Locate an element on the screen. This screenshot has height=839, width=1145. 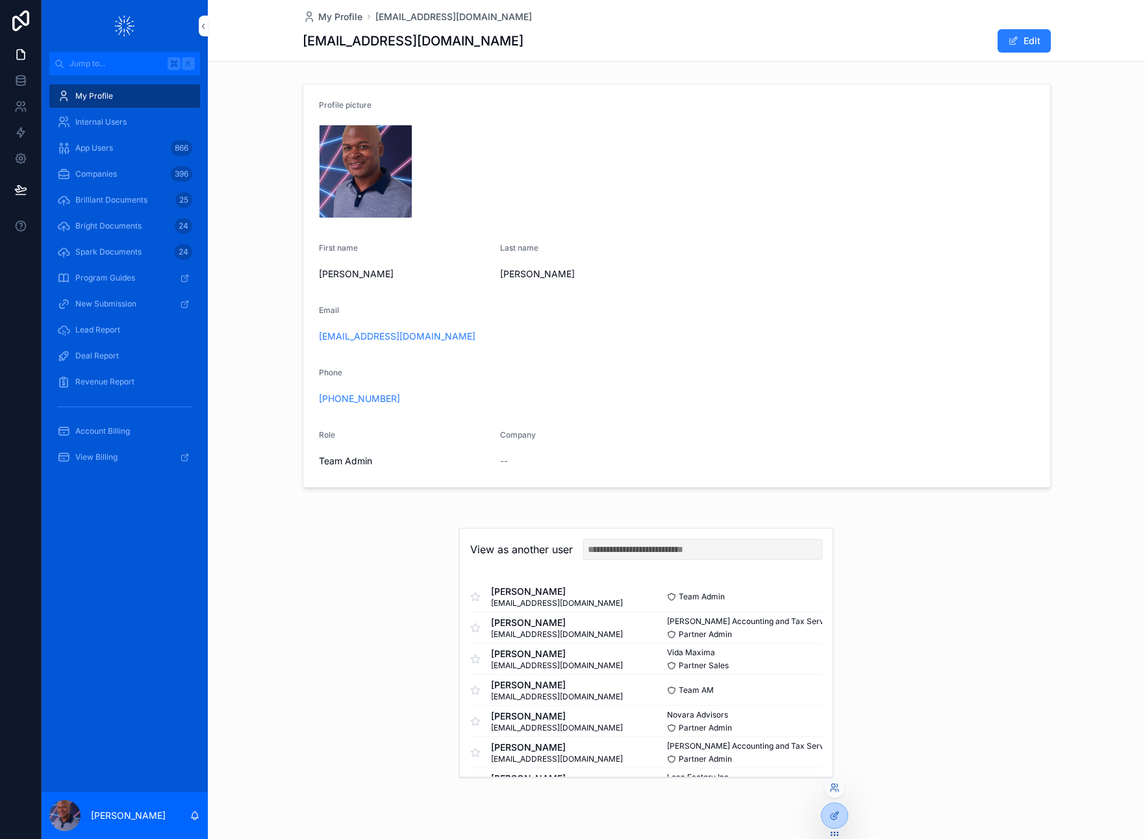
span: Email is located at coordinates (329, 310).